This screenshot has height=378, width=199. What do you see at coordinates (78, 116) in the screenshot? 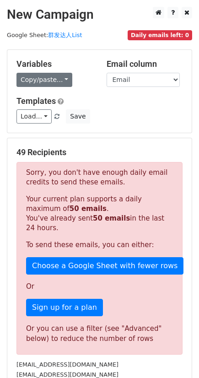
I see `button: Save` at bounding box center [78, 116].